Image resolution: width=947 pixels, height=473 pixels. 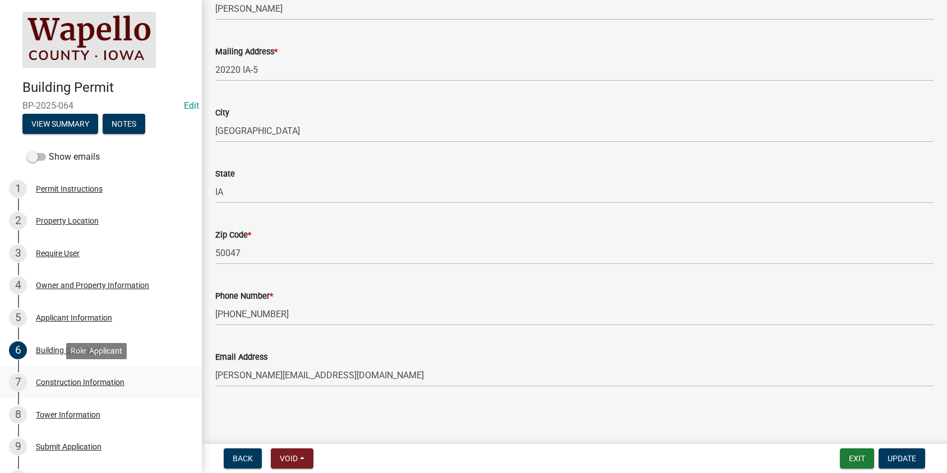 I want to click on span: BP-2025-064, so click(x=101, y=105).